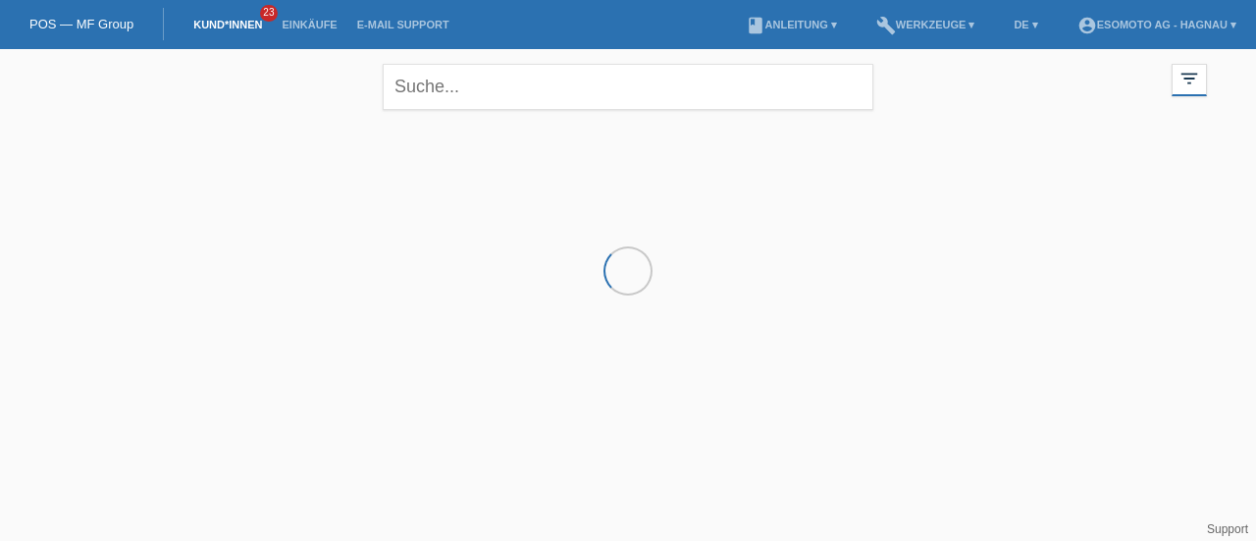 The width and height of the screenshot is (1256, 541). What do you see at coordinates (1227, 529) in the screenshot?
I see `a: Support` at bounding box center [1227, 529].